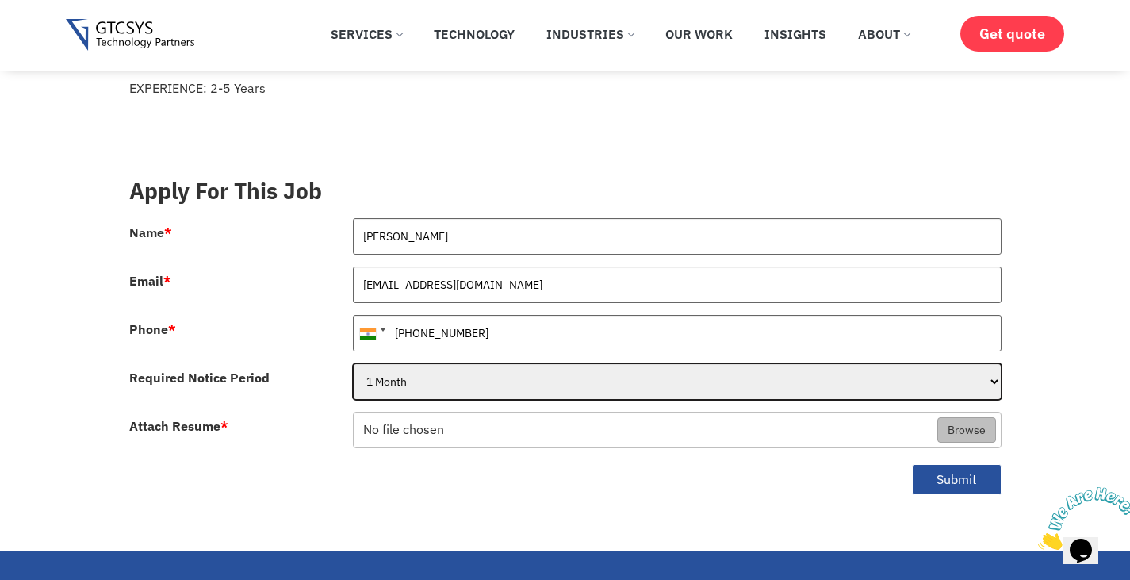 Image resolution: width=1130 pixels, height=580 pixels. I want to click on label: Email, so click(150, 281).